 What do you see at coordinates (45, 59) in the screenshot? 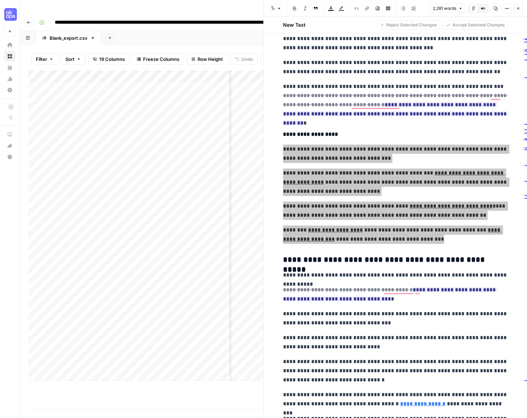
I see `button: Filter` at bounding box center [45, 59].